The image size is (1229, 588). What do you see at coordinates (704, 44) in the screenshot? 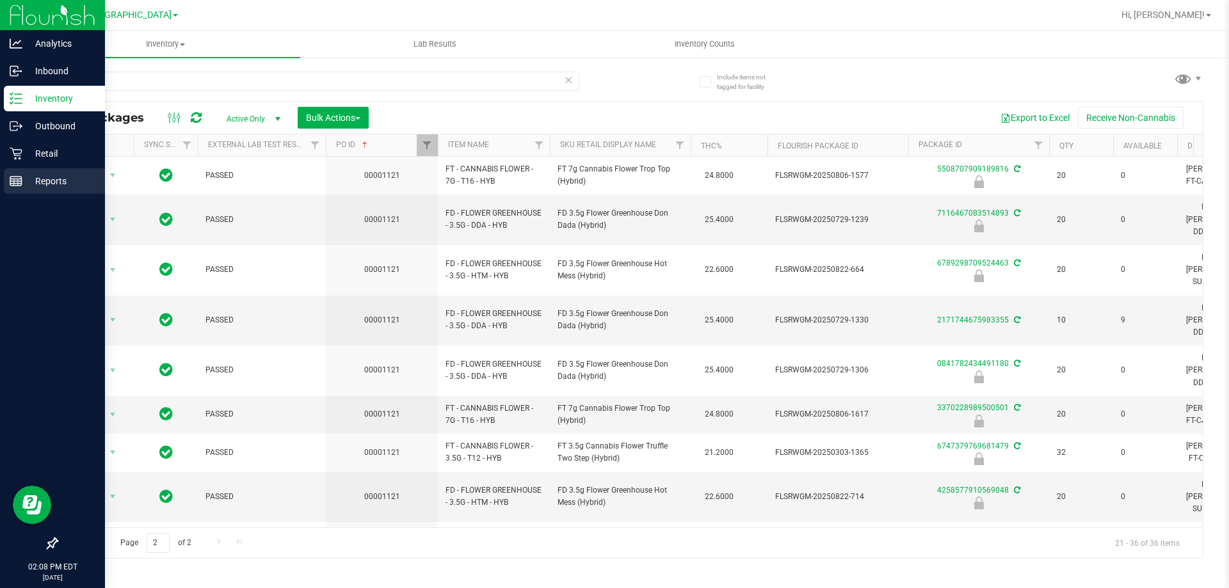
I see `a: Inventory Counts` at bounding box center [704, 44].